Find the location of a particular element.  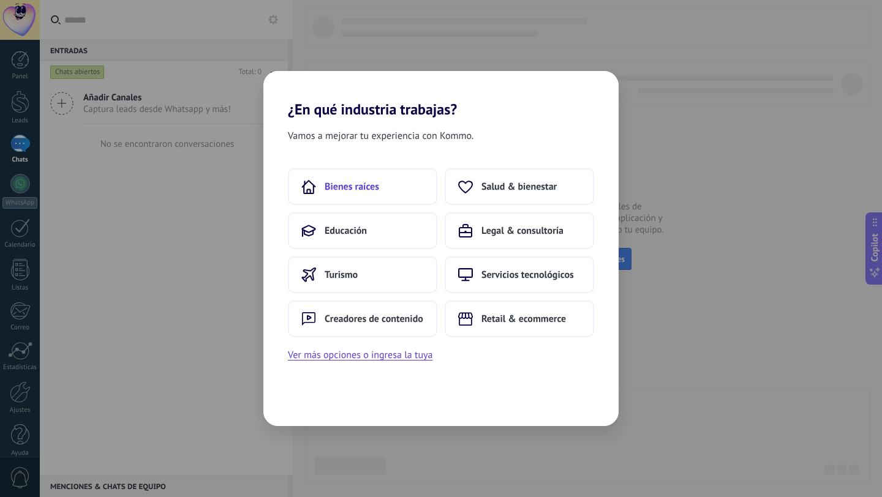

span: Bienes raíces is located at coordinates (352, 187).